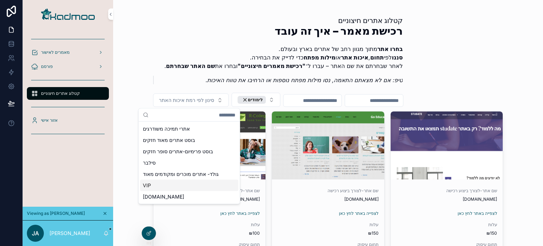 The width and height of the screenshot is (543, 246). I want to click on strong: "רכישת מאמרים חיצוניים", so click(272, 66).